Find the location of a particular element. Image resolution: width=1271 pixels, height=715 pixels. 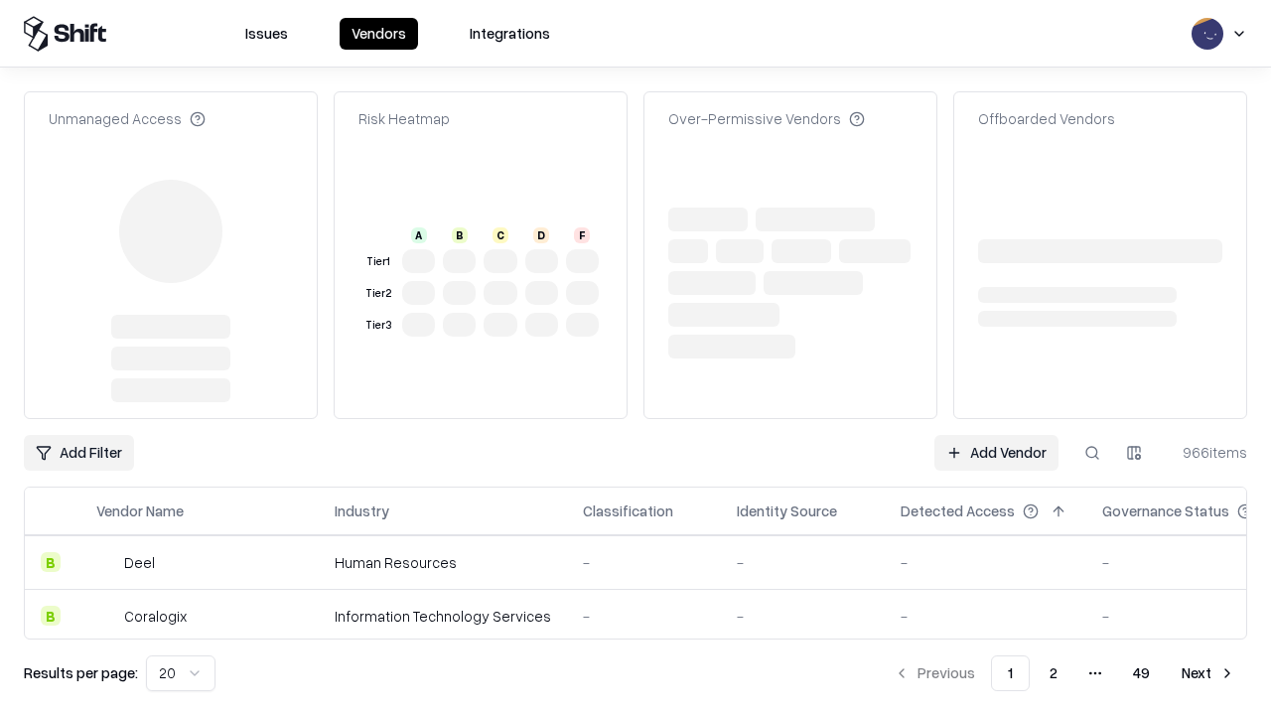

div: F is located at coordinates (582, 235).